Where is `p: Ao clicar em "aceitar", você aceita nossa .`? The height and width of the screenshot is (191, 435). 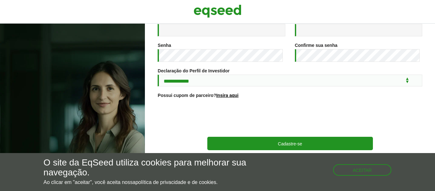 p: Ao clicar em "aceitar", você aceita nossa . is located at coordinates (148, 182).